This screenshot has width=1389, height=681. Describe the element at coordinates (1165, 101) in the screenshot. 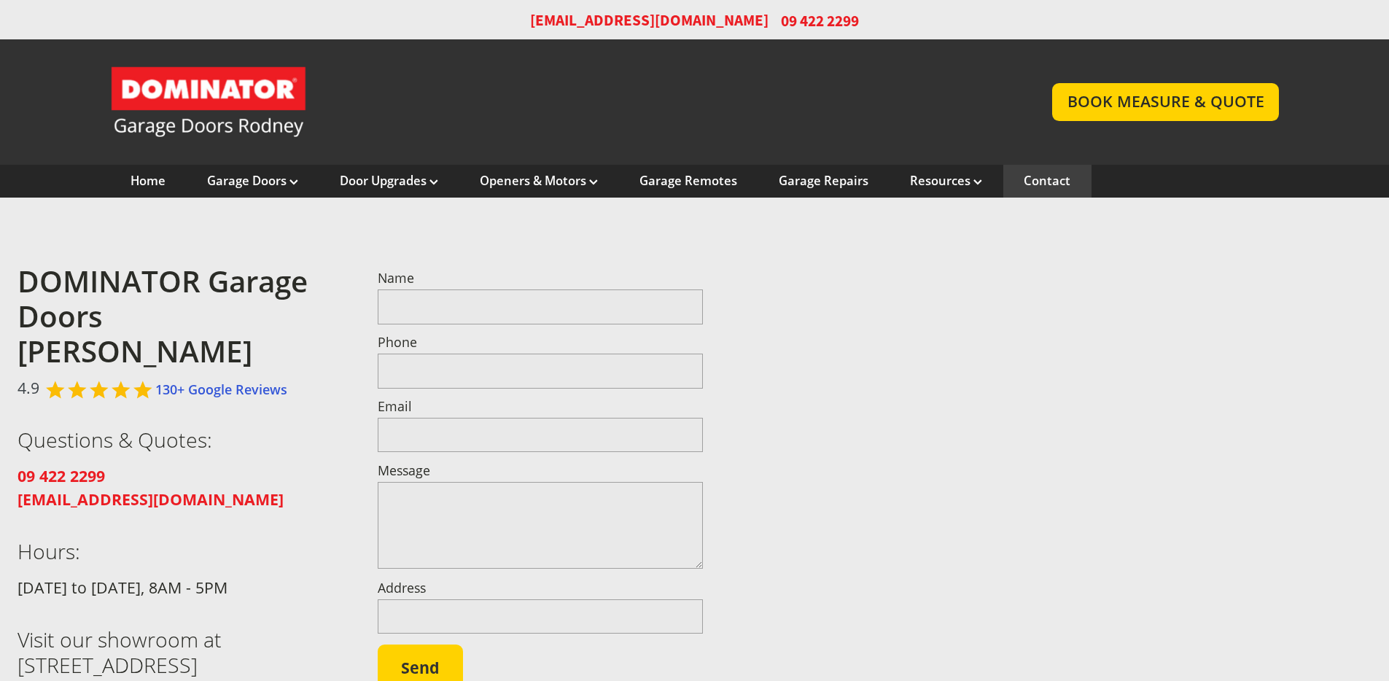

I see `a: BOOK MEASURE & QUOTE` at that location.